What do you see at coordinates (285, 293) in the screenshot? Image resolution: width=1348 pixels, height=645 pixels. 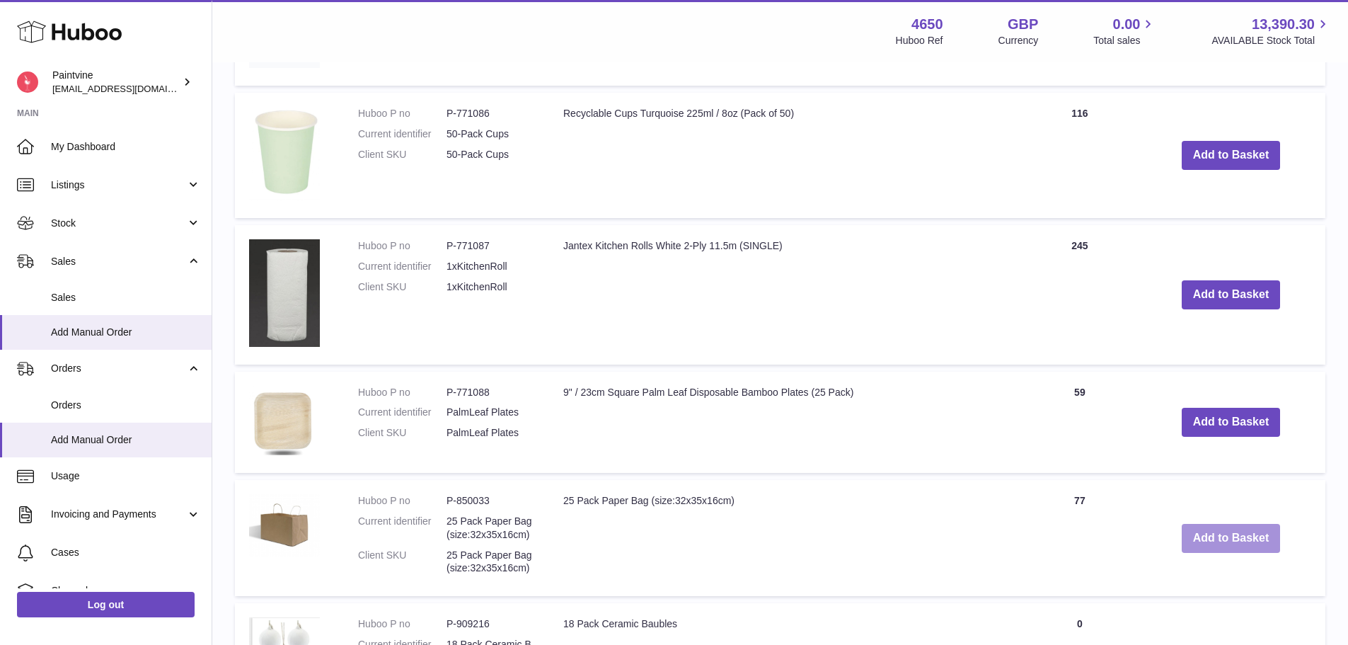 I see `img: Jantex Kitchen Rolls White 2-Ply 11.5m (SINGLE)` at bounding box center [285, 293].